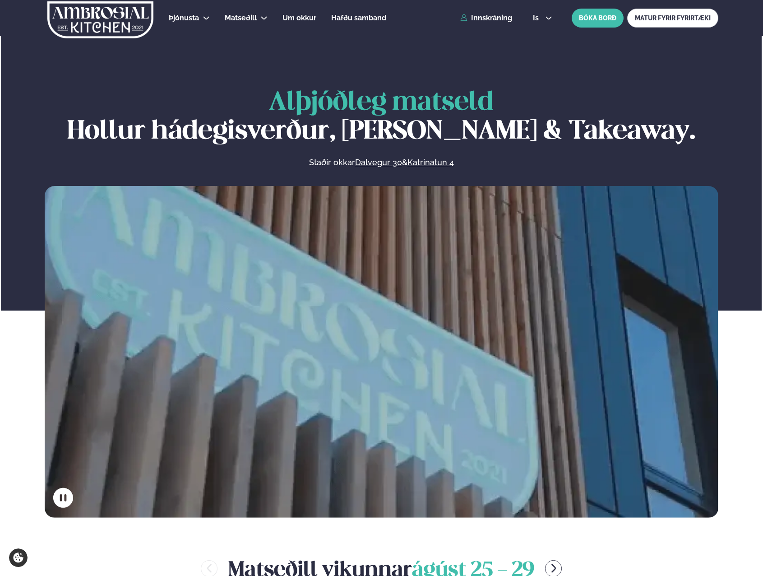 This screenshot has height=576, width=763. Describe the element at coordinates (597, 18) in the screenshot. I see `button: BÓKA BORÐ` at that location.